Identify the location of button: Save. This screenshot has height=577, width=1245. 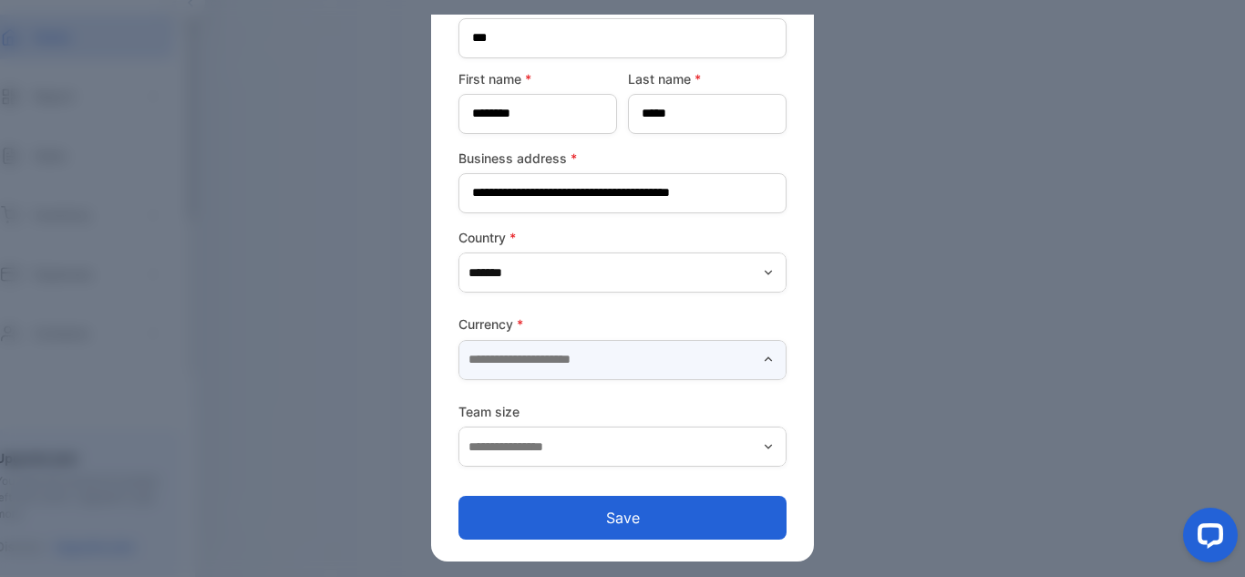
(622, 518).